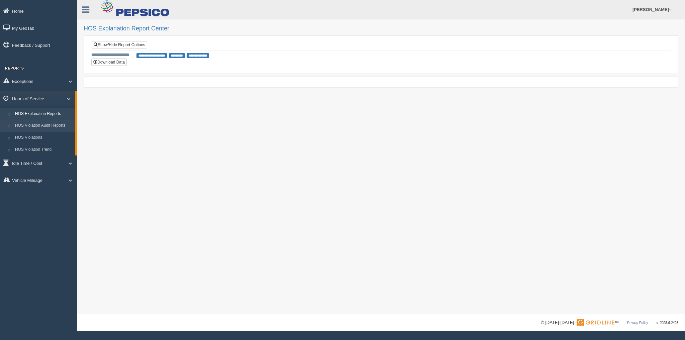 This screenshot has height=340, width=685. Describe the element at coordinates (44, 126) in the screenshot. I see `a: HOS Violation Audit Reports` at that location.